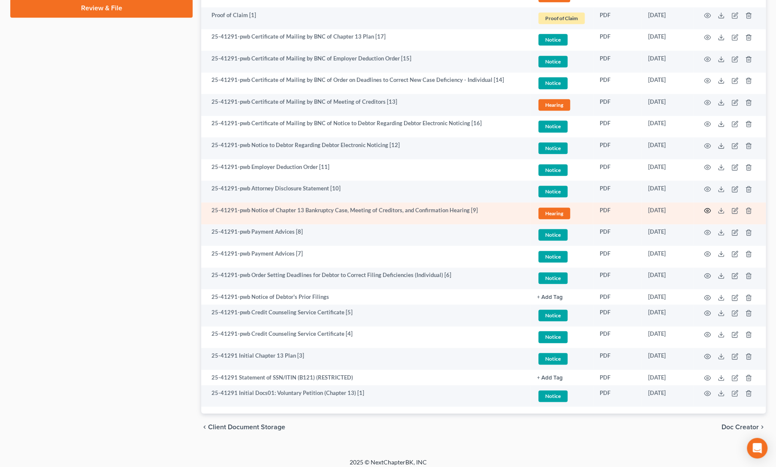 The width and height of the screenshot is (776, 467). I want to click on span: Client Document Storage, so click(247, 427).